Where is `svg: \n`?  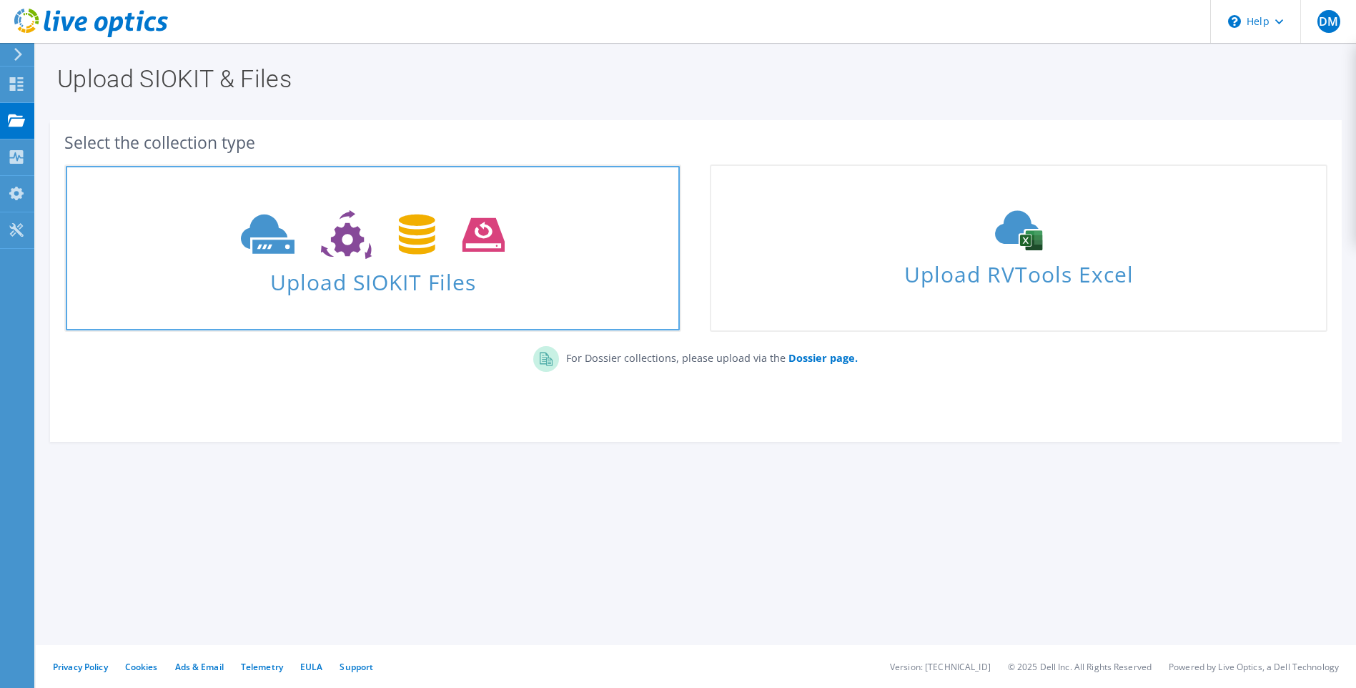
svg: \n is located at coordinates (1235, 21).